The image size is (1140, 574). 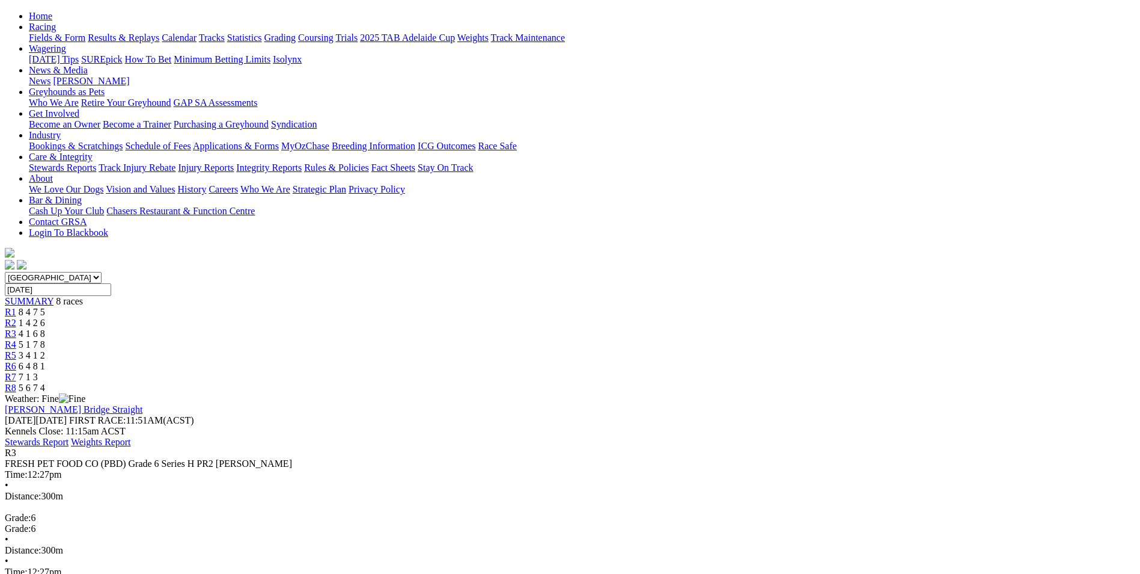 I want to click on a: Vision and Values, so click(x=140, y=189).